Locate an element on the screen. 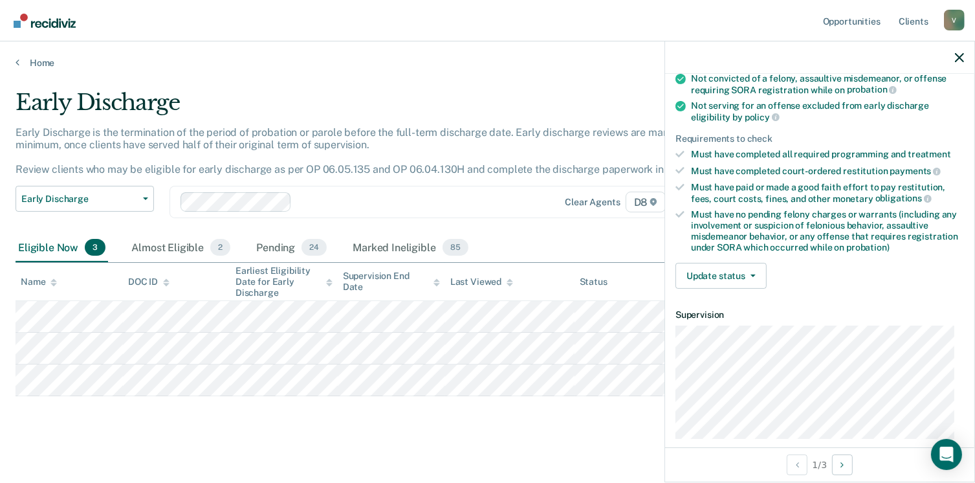 The width and height of the screenshot is (975, 483). span: policy is located at coordinates (762, 117).